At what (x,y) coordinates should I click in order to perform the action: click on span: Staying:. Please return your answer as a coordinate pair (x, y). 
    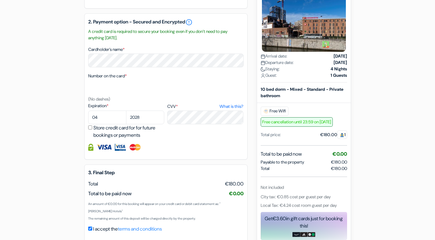
    Looking at the image, I should click on (270, 69).